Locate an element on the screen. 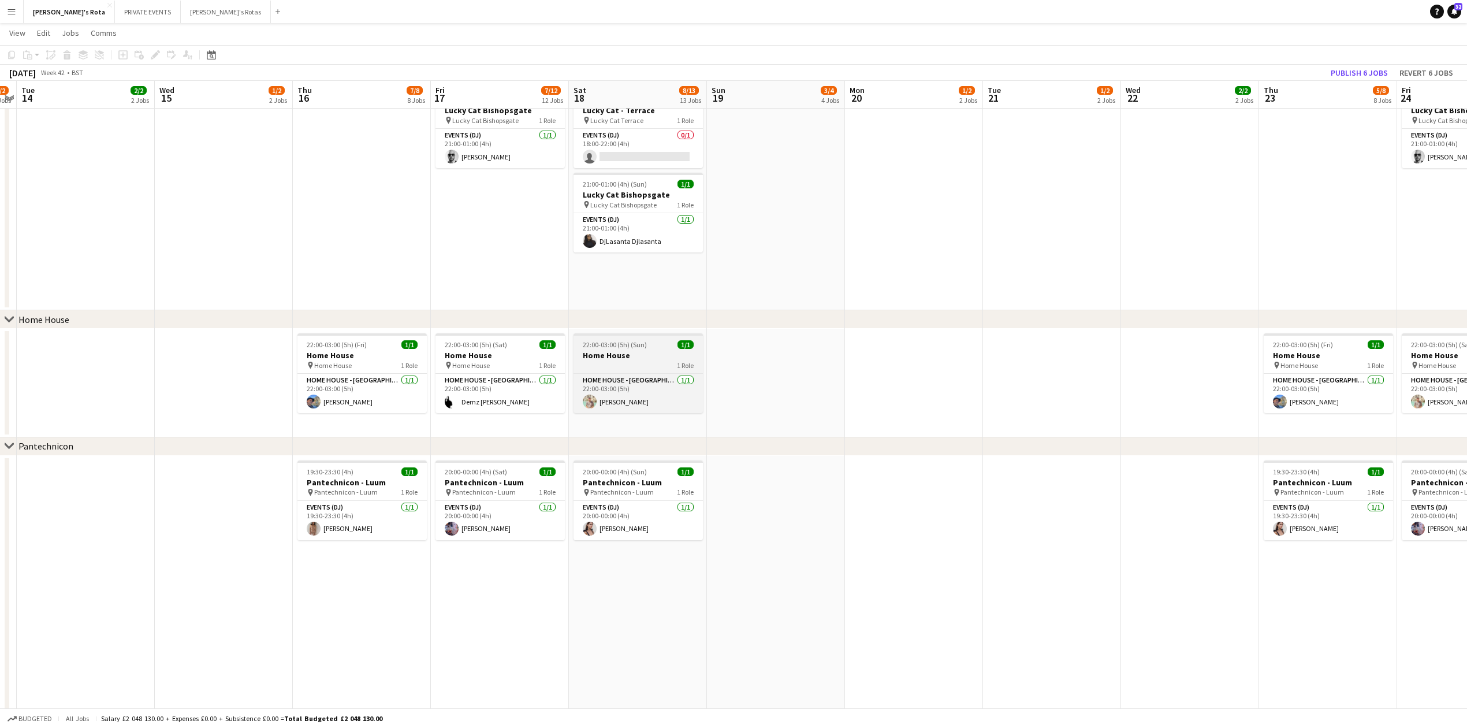 This screenshot has width=1467, height=728. span: 19:30-23:30 (4h) is located at coordinates (1296, 471).